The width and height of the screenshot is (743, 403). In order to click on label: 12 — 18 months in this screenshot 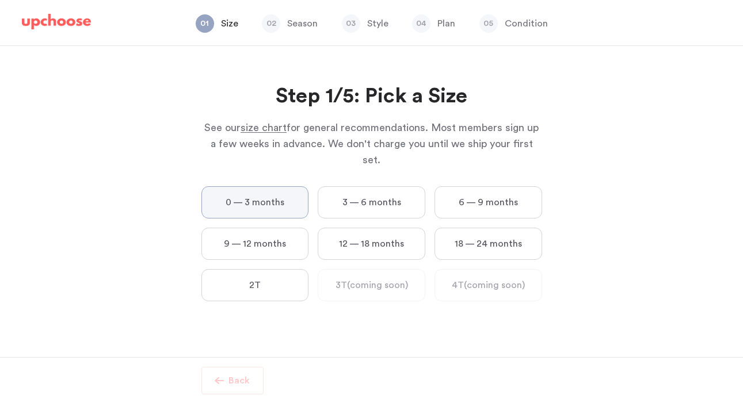, I will do `click(371, 244)`.